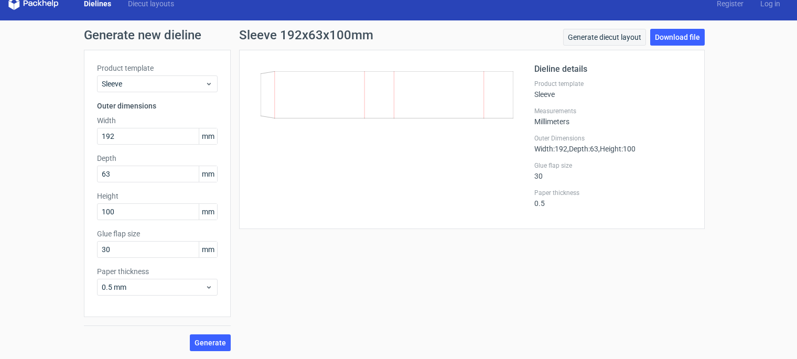 The width and height of the screenshot is (797, 359). What do you see at coordinates (613, 89) in the screenshot?
I see `div: Sleeve` at bounding box center [613, 89].